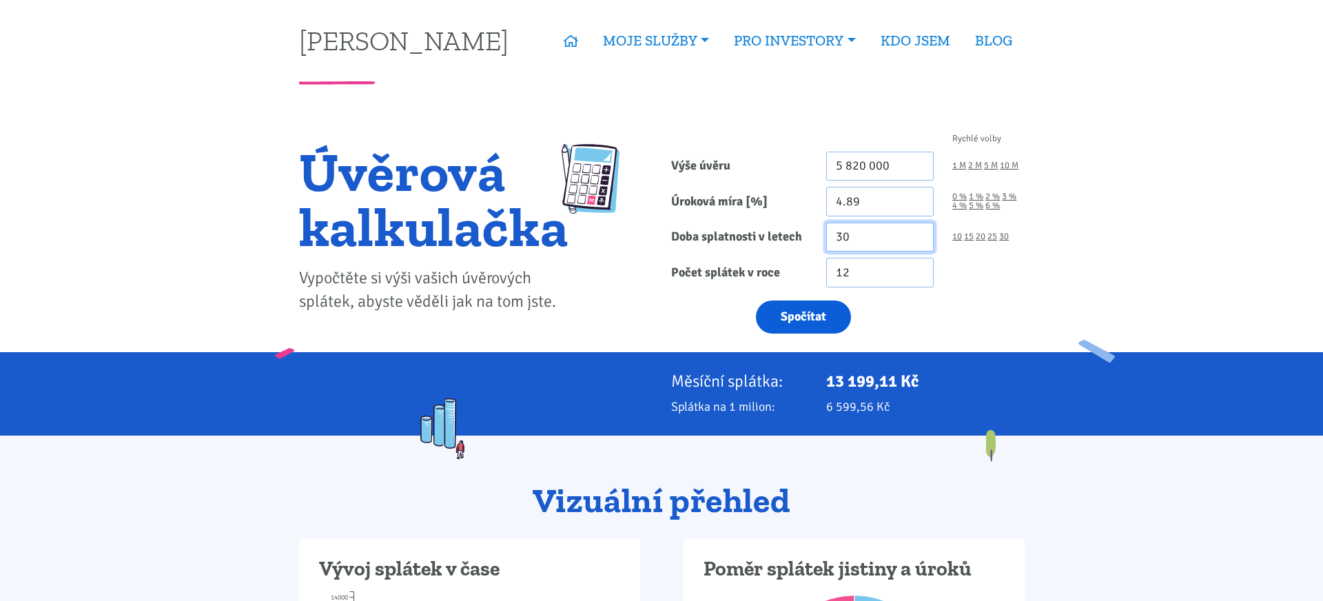 The image size is (1323, 601). I want to click on a: 15, so click(968, 236).